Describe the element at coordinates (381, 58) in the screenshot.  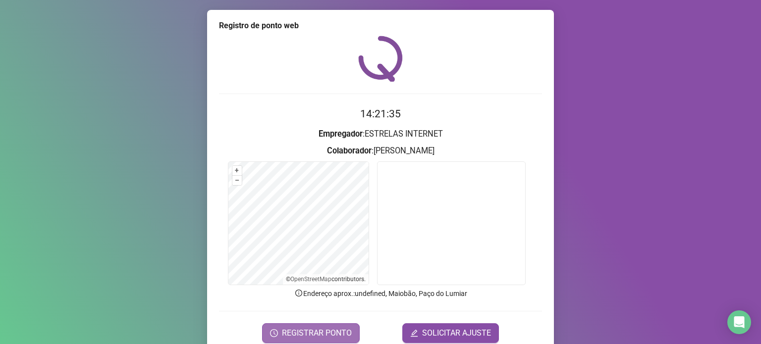
I see `img: QRPoint` at that location.